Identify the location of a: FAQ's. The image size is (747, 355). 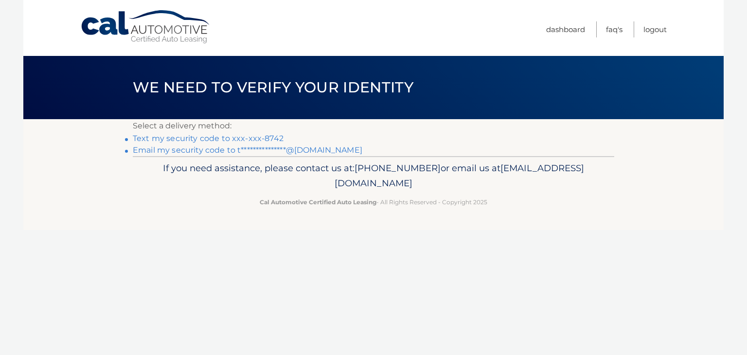
(614, 29).